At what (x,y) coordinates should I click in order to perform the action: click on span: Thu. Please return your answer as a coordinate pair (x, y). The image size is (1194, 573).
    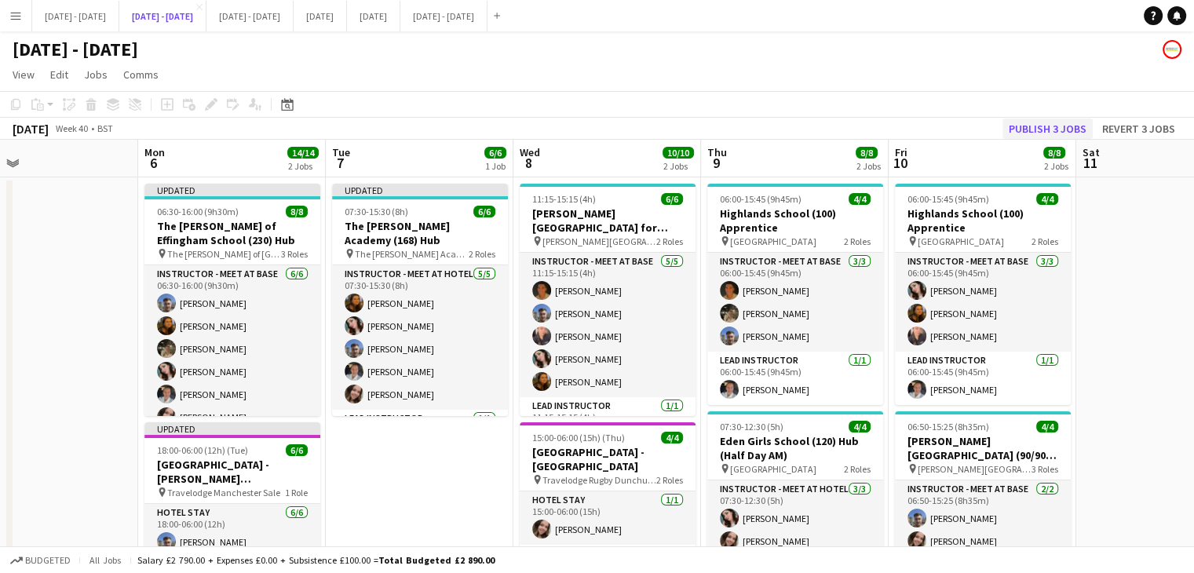
    Looking at the image, I should click on (717, 152).